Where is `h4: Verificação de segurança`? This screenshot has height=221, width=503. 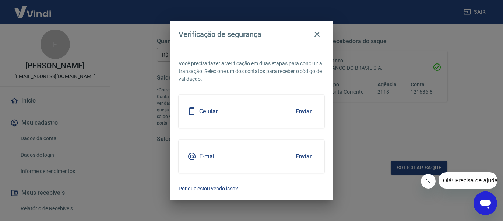
h4: Verificação de segurança is located at coordinates (220, 34).